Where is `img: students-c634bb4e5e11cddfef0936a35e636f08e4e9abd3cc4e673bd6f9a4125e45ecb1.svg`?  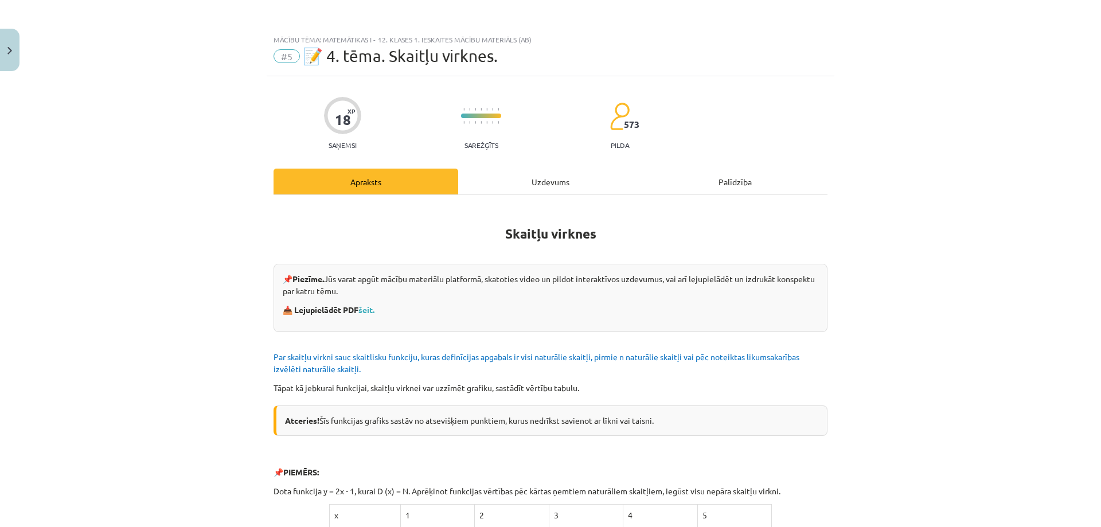 img: students-c634bb4e5e11cddfef0936a35e636f08e4e9abd3cc4e673bd6f9a4125e45ecb1.svg is located at coordinates (620, 116).